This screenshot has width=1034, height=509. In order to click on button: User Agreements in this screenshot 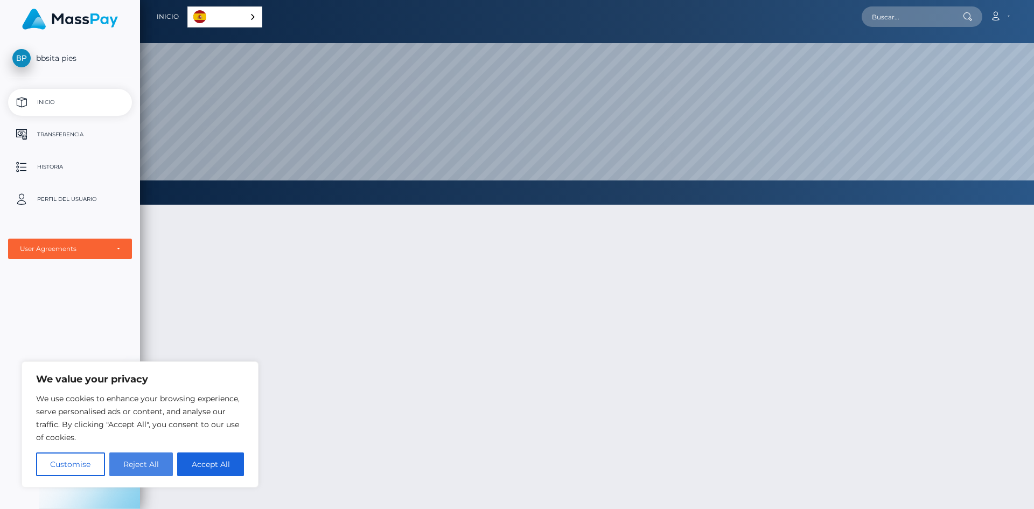, I will do `click(70, 249)`.